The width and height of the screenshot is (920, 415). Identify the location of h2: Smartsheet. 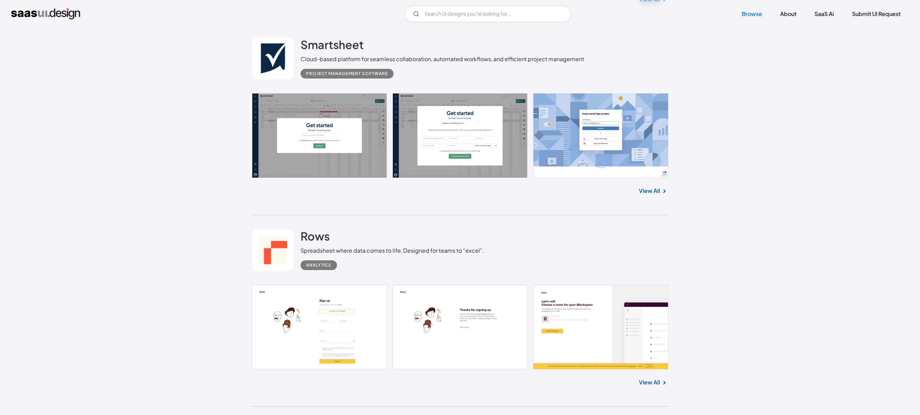
(332, 44).